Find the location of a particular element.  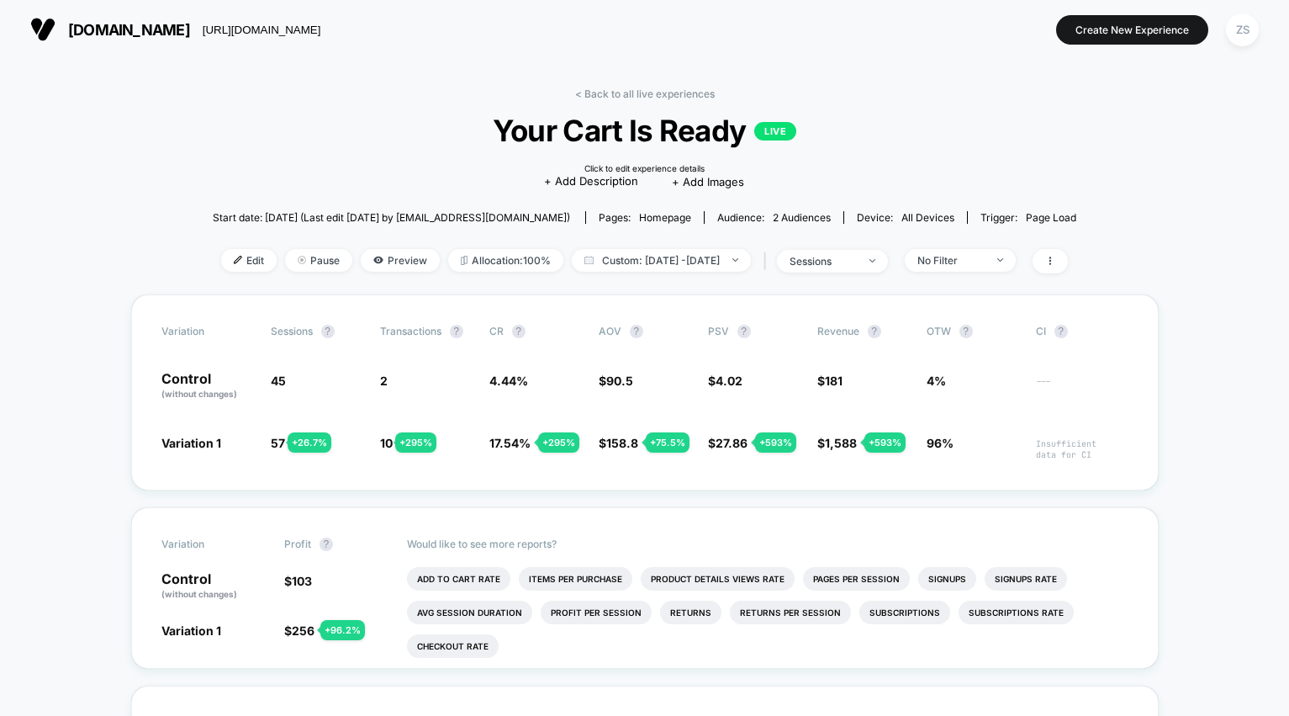

div: sessions is located at coordinates (823, 261).